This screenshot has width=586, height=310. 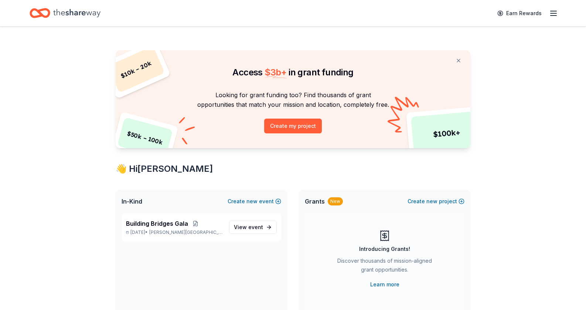 I want to click on div: $ 10k – 20k, so click(x=136, y=69).